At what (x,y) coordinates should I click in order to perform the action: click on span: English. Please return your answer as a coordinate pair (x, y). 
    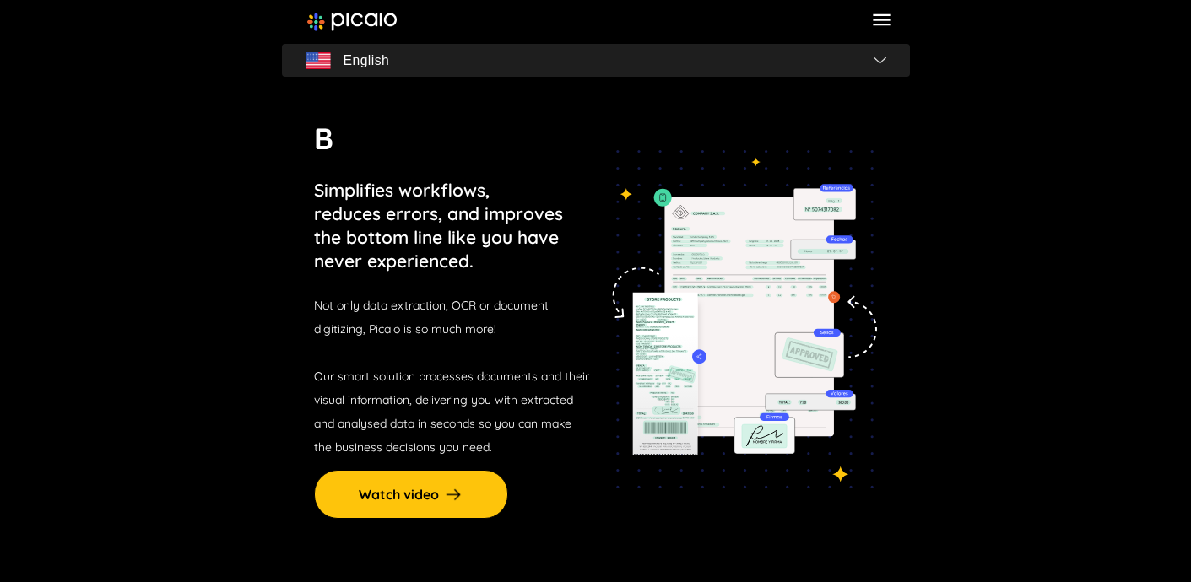
    Looking at the image, I should click on (366, 61).